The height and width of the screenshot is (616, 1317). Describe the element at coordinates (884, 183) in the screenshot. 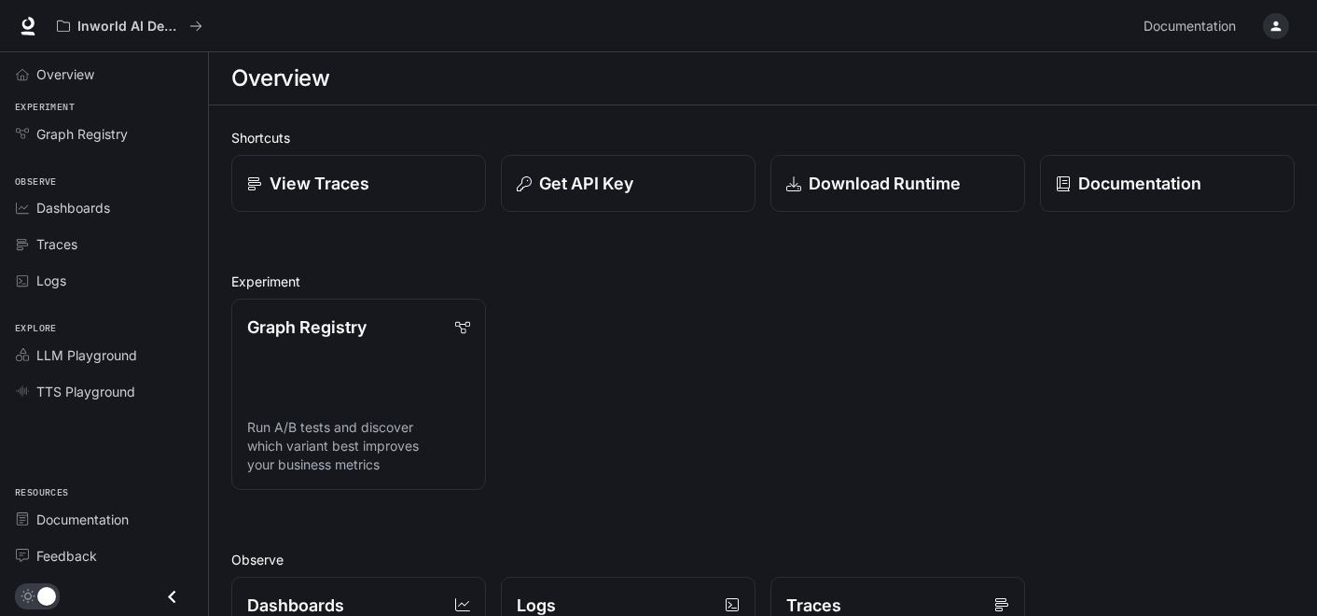

I see `p: Download Runtime` at that location.